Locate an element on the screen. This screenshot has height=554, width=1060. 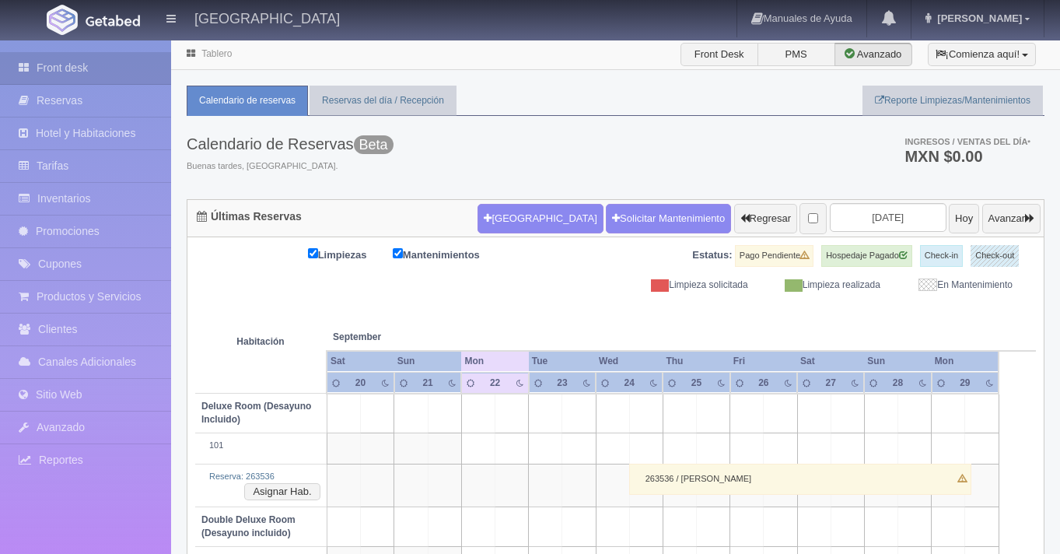
div: 20 is located at coordinates (361, 383).